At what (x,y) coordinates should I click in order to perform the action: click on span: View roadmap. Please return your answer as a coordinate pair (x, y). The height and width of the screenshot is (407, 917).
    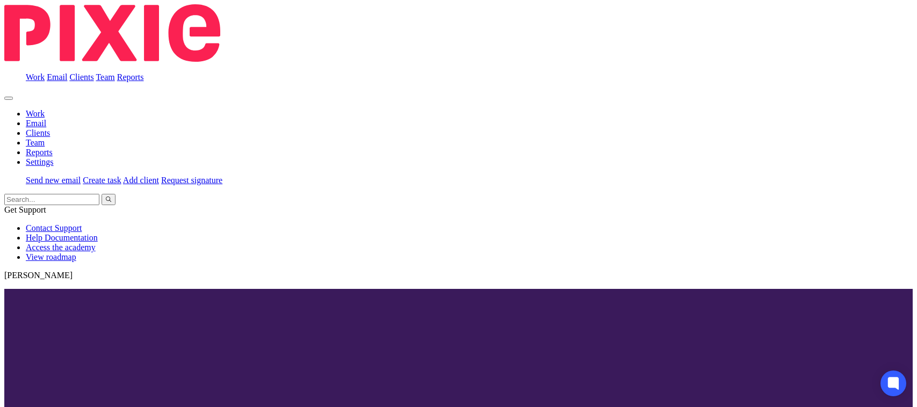
    Looking at the image, I should click on (51, 257).